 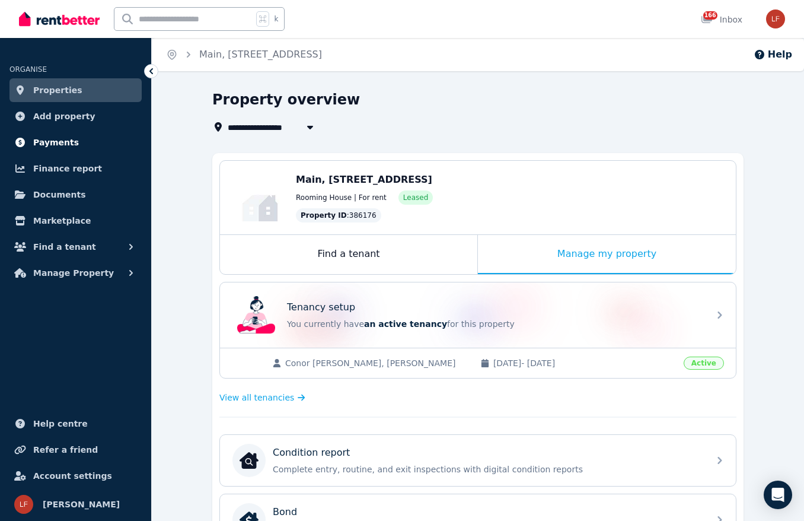 I want to click on div: Find a tenant, so click(x=349, y=254).